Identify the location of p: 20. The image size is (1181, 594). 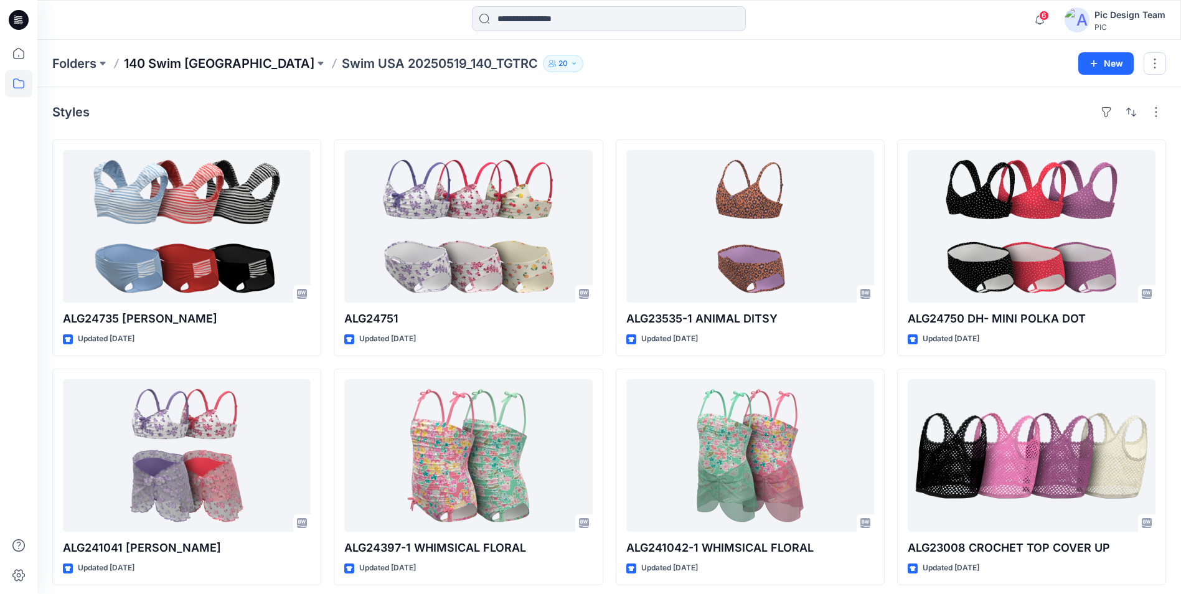
(563, 64).